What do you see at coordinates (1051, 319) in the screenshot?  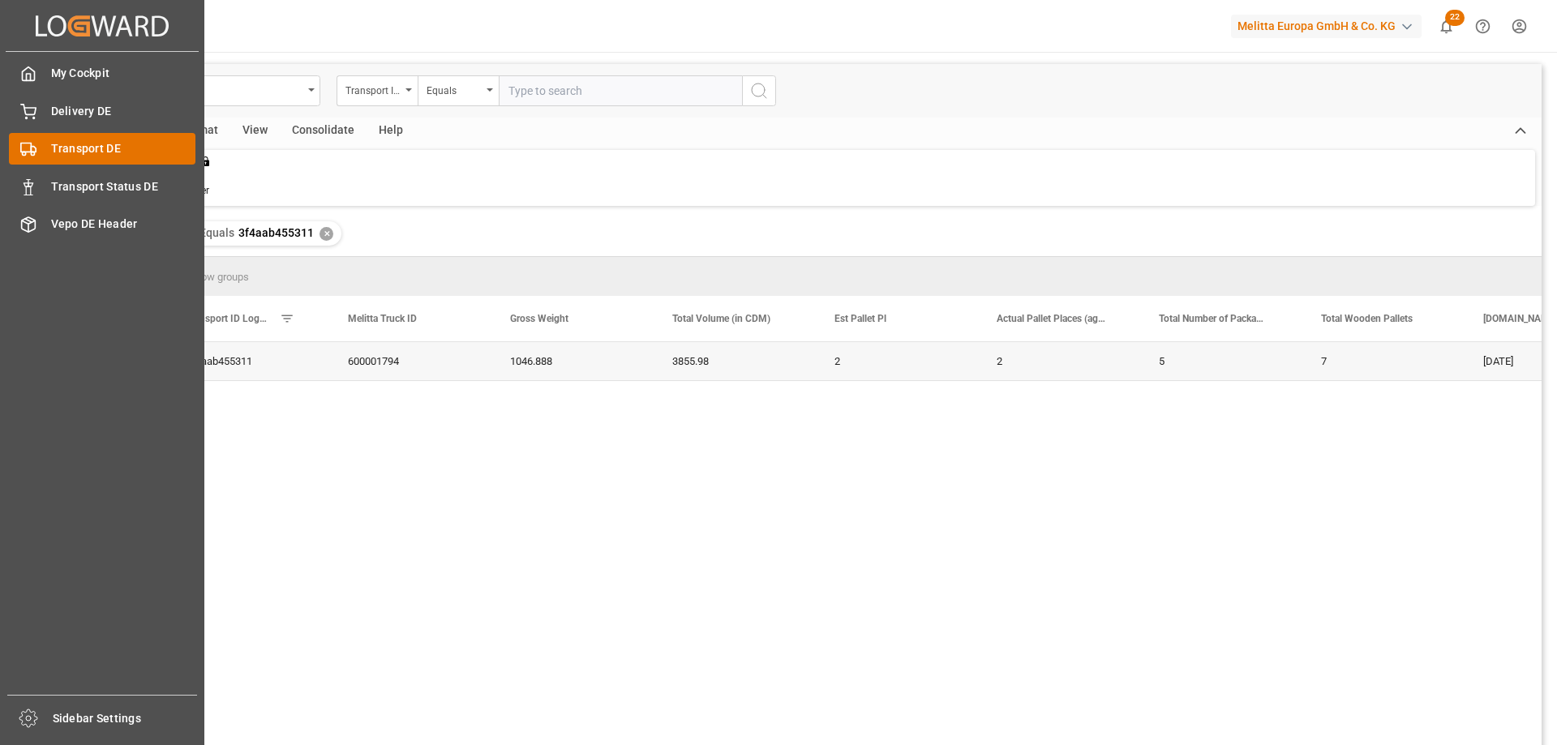 I see `span: Actual Pallet Places (aggregation)` at bounding box center [1051, 319].